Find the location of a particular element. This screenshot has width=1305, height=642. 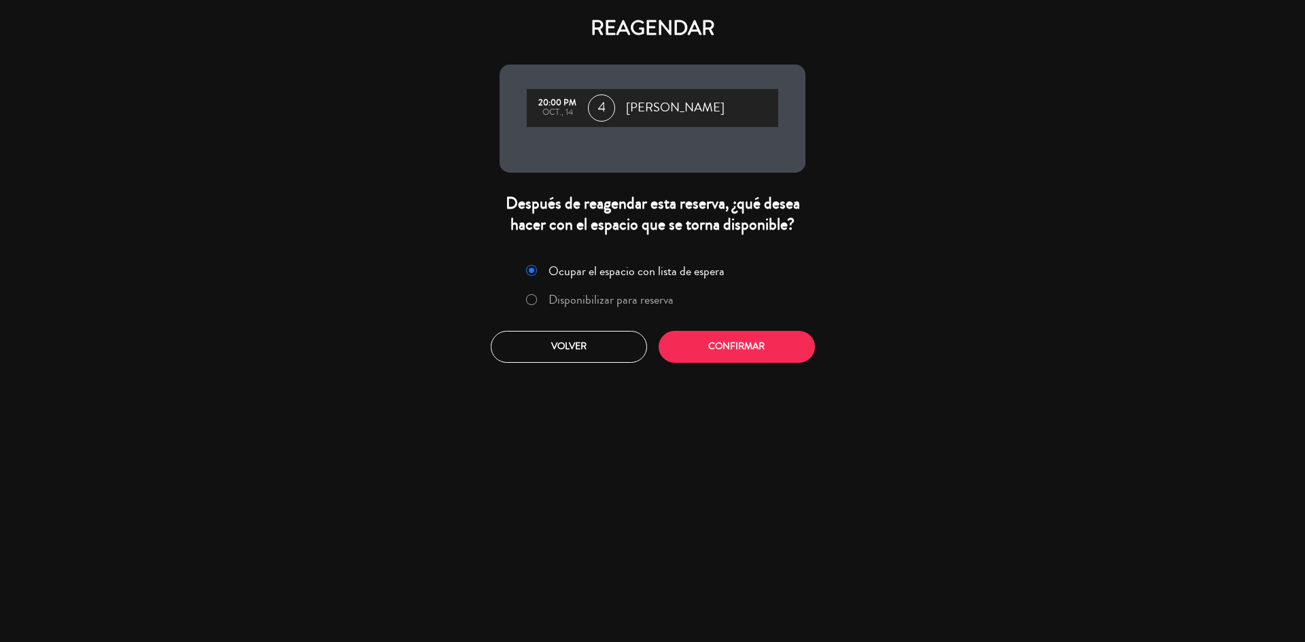

button: Volver is located at coordinates (569, 347).